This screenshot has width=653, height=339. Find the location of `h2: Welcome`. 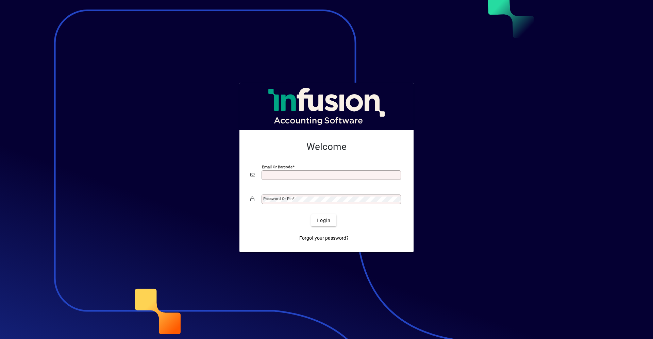

h2: Welcome is located at coordinates (326, 147).